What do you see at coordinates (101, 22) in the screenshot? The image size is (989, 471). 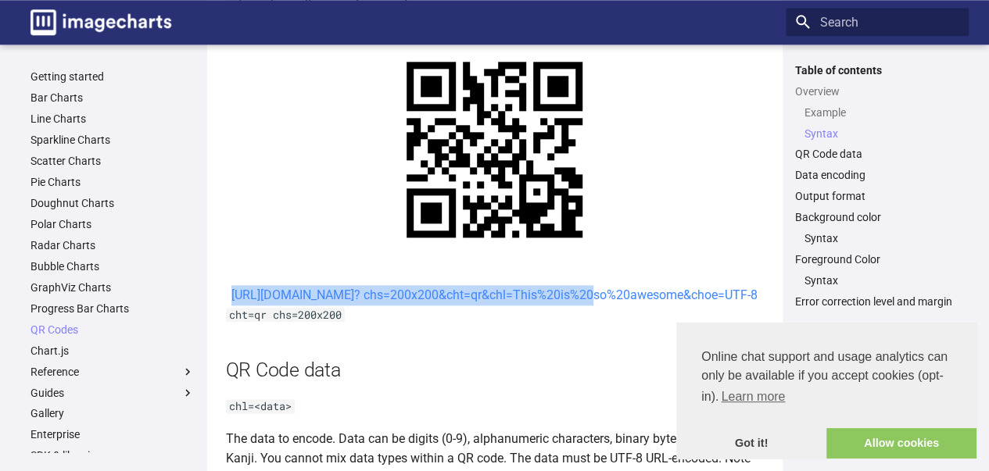 I see `a: Image-Charts documentation` at bounding box center [101, 22].